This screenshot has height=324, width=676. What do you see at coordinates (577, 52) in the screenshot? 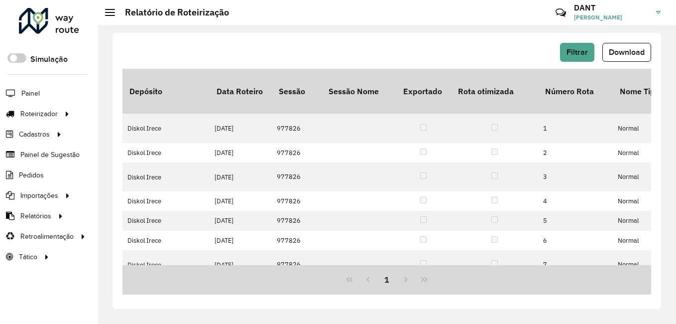
I see `span: Filtrar` at bounding box center [577, 52].